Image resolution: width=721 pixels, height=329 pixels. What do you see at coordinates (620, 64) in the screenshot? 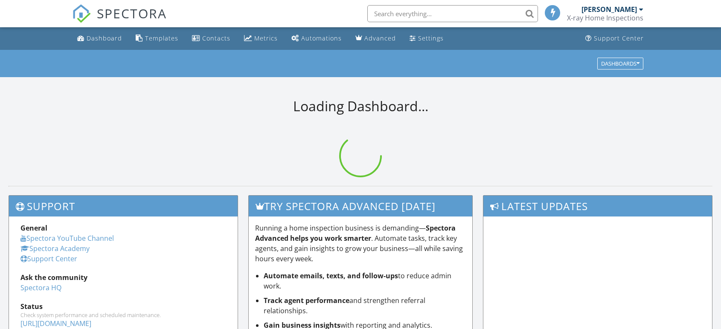
I see `div: Dashboards` at bounding box center [620, 64].